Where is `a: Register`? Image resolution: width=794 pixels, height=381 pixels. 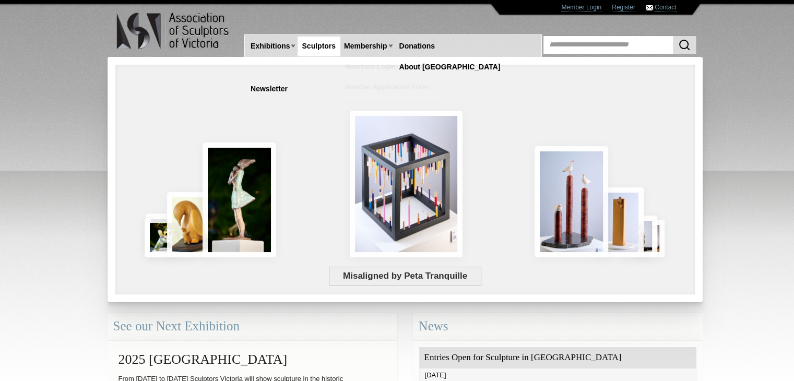
a: Register is located at coordinates (624, 7).